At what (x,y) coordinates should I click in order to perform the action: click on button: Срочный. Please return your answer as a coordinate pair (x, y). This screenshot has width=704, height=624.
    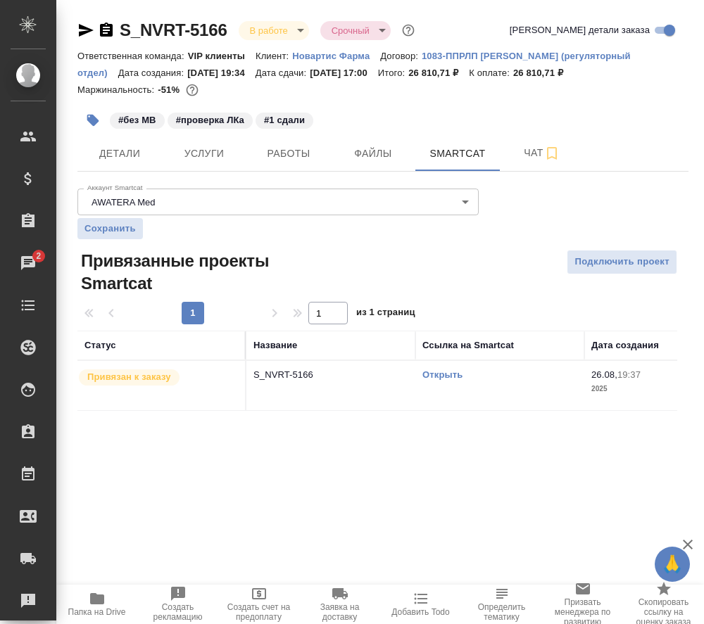
    Looking at the image, I should click on (351, 30).